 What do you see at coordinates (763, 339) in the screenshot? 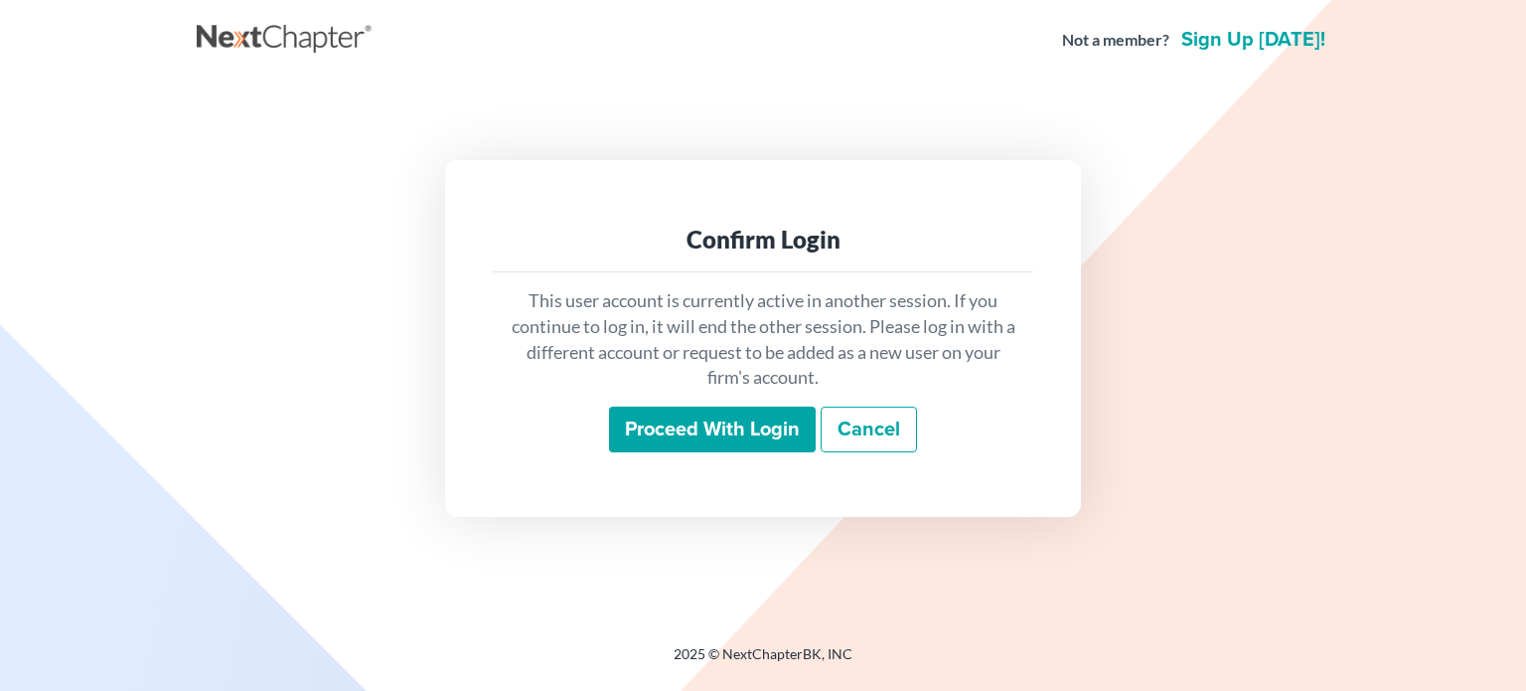
I see `p: This user account is currently active in another session. If you continue to log in, it will end ...` at bounding box center [763, 339].